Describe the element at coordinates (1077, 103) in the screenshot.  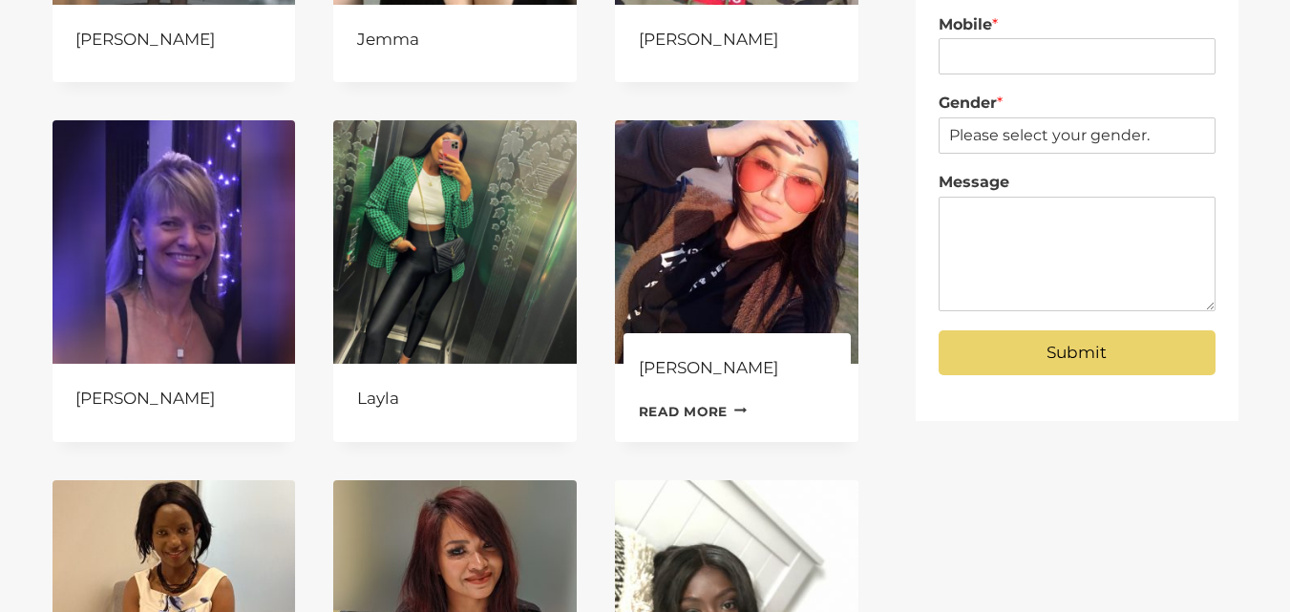
I see `label: Gender` at that location.